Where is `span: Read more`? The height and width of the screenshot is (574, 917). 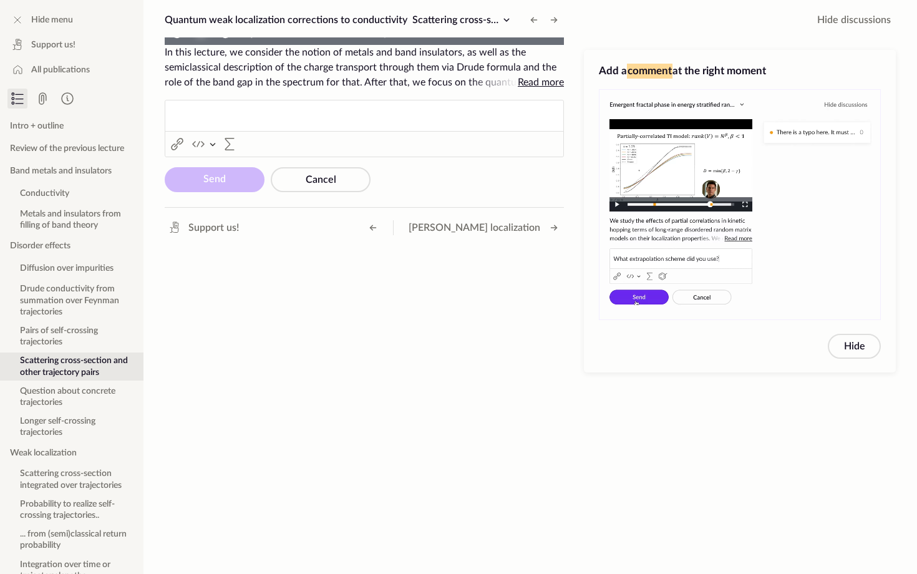
span: Read more is located at coordinates (541, 82).